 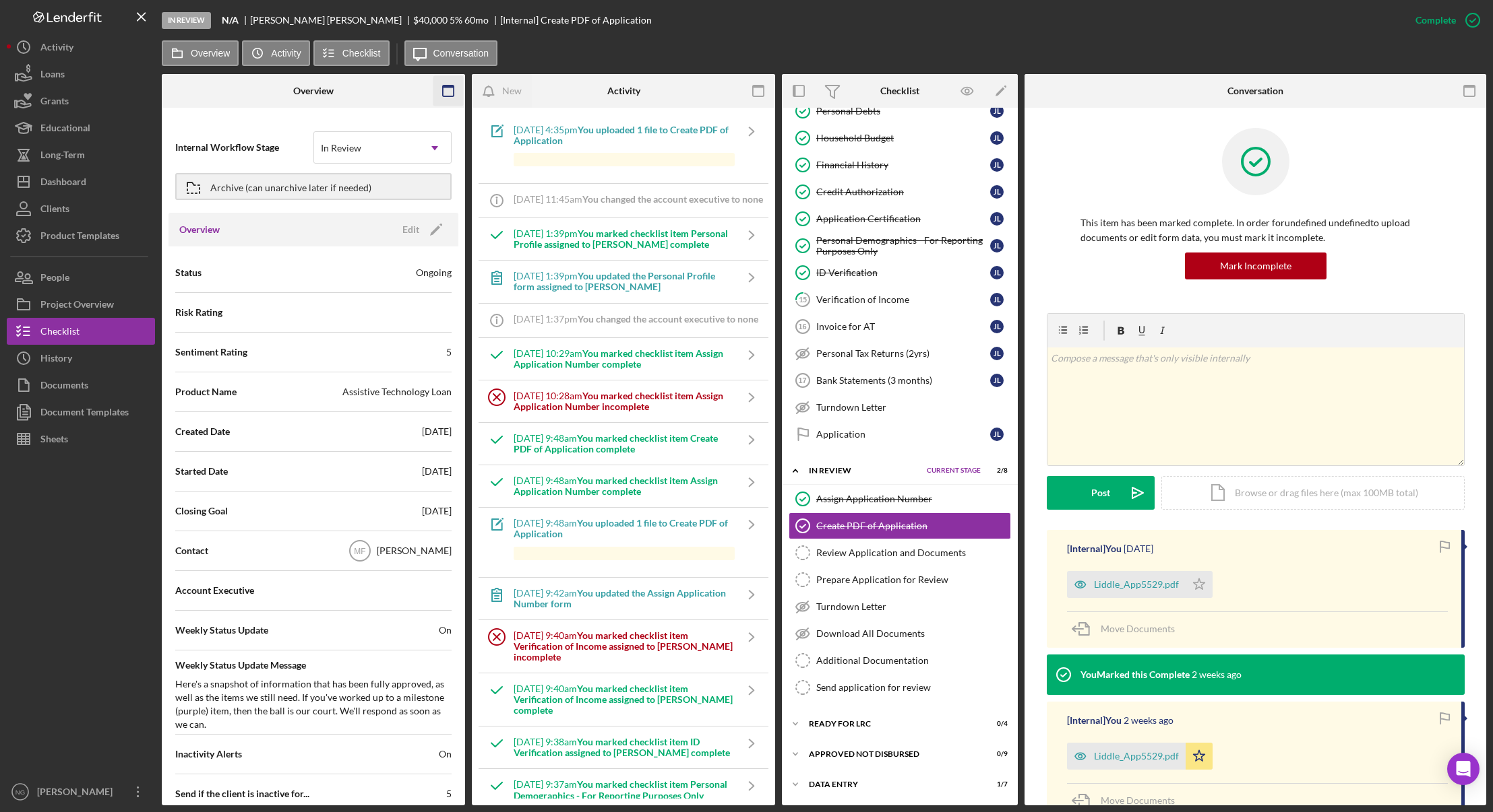 What do you see at coordinates (575, 20) in the screenshot?
I see `div: [Internal] Create PDF of Application` at bounding box center [575, 20].